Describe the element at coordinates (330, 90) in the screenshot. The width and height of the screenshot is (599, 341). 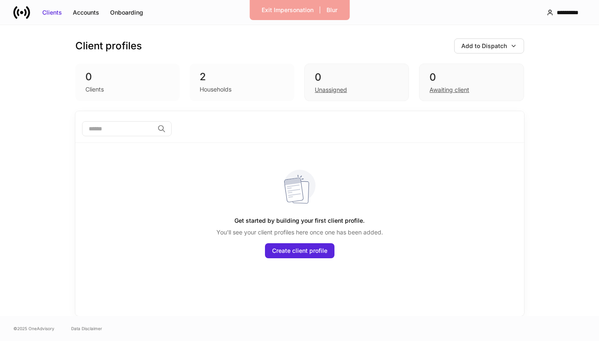
I see `div: Unassigned` at that location.